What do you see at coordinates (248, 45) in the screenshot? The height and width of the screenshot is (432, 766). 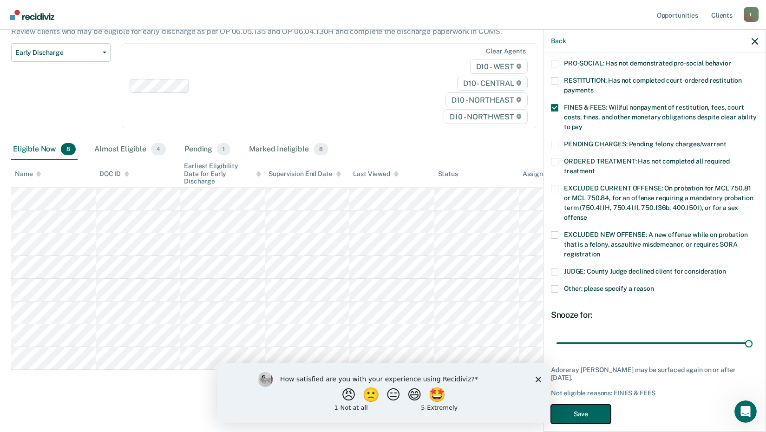 I see `div: 5 - Extremely` at bounding box center [248, 45].